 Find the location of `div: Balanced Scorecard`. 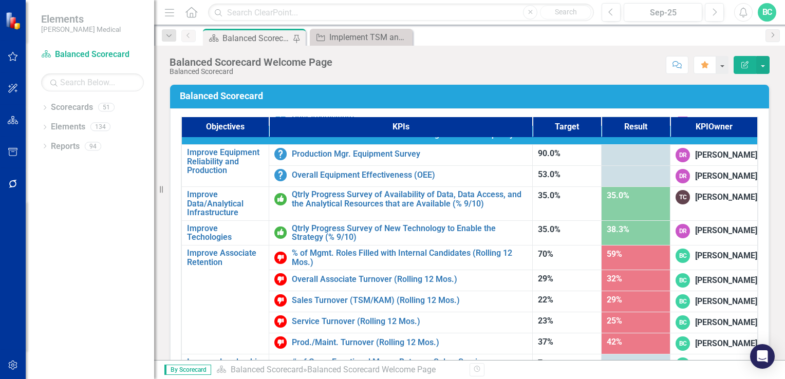

div: Balanced Scorecard is located at coordinates (251, 71).